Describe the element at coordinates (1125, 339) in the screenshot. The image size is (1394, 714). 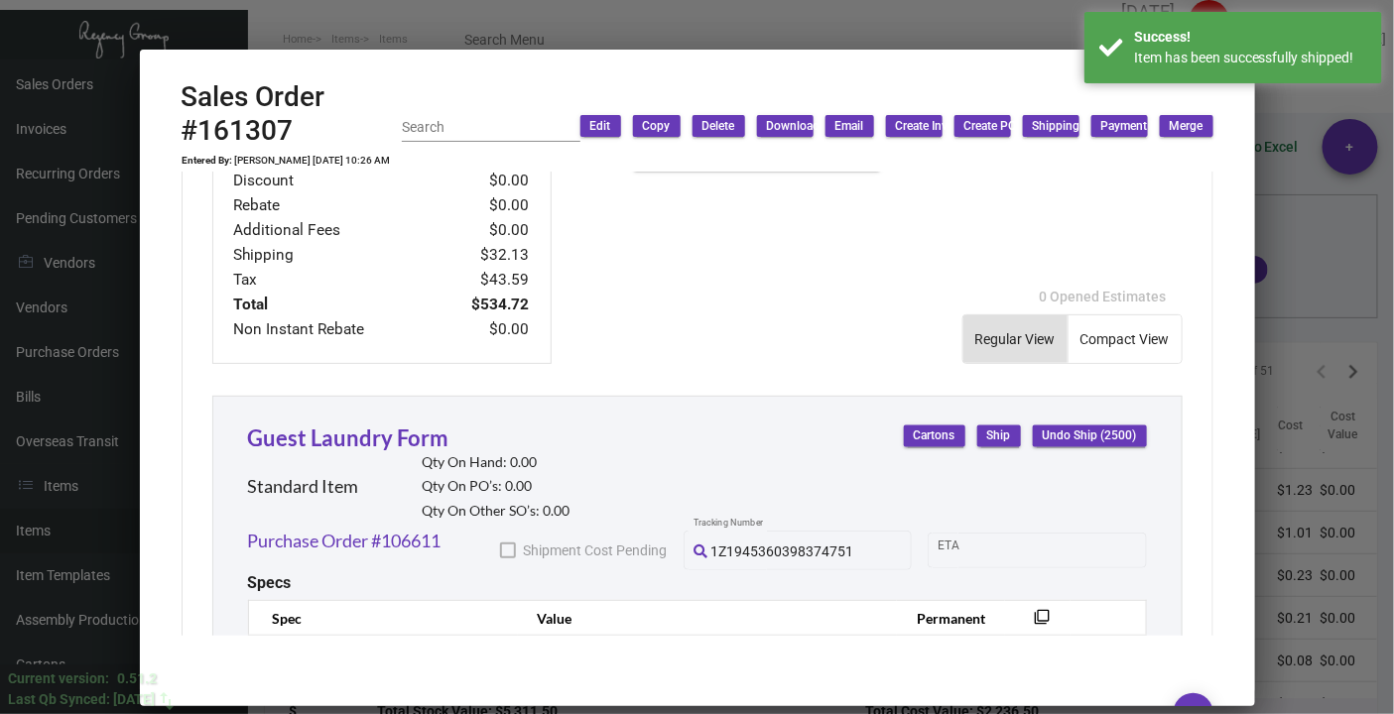
I see `button: Compact View` at that location.